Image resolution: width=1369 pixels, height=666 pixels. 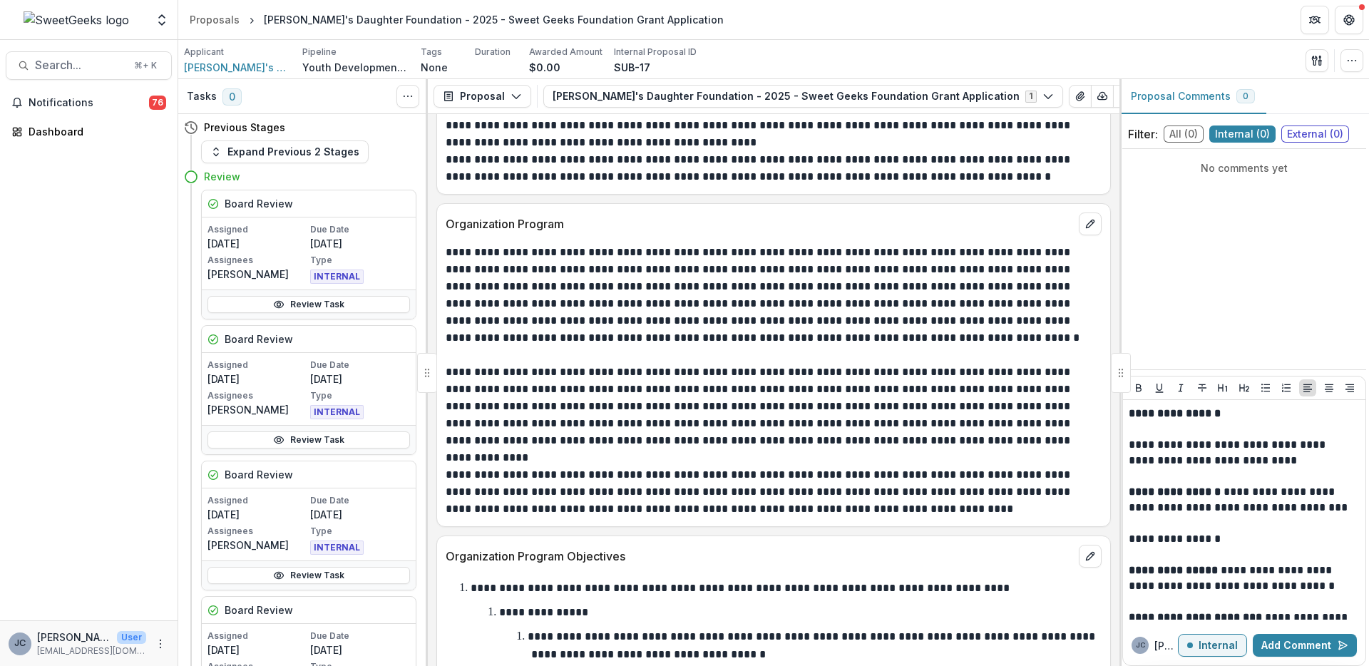 I want to click on a: Proposals, so click(x=215, y=19).